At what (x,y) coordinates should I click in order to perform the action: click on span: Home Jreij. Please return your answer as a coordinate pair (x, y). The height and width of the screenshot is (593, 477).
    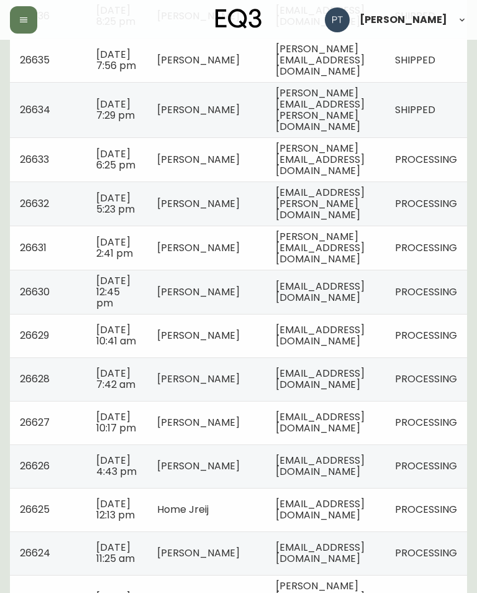
    Looking at the image, I should click on (183, 509).